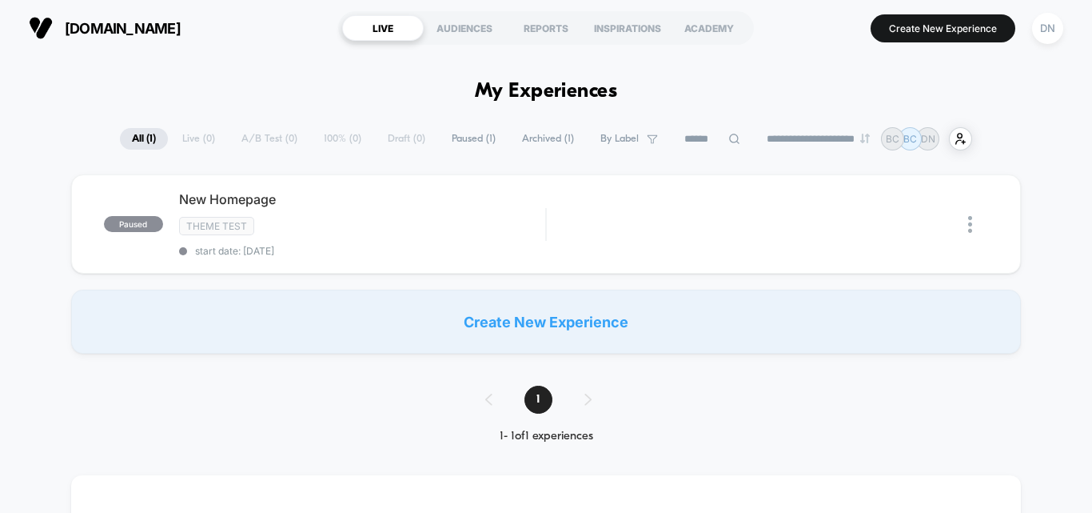 The image size is (1092, 513). I want to click on img: close, so click(970, 224).